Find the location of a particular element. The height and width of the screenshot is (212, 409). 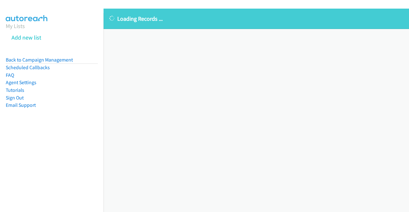

a: My Lists is located at coordinates (15, 26).